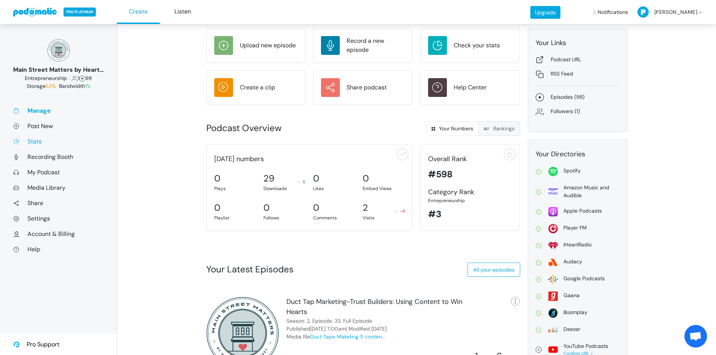 The height and width of the screenshot is (355, 716). Describe the element at coordinates (82, 78) in the screenshot. I see `span: Episodes` at that location.